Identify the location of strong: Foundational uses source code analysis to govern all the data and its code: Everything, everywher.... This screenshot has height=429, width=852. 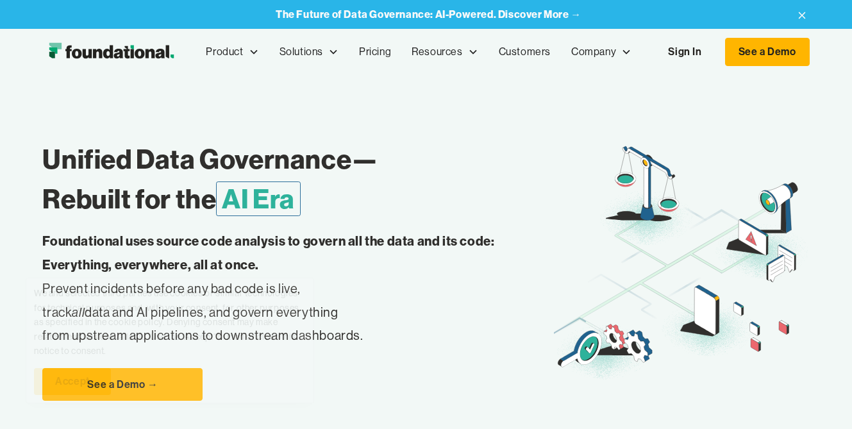
(268, 253).